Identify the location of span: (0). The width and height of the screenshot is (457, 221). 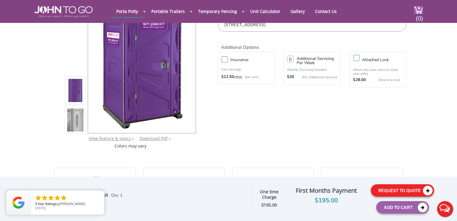
(419, 16).